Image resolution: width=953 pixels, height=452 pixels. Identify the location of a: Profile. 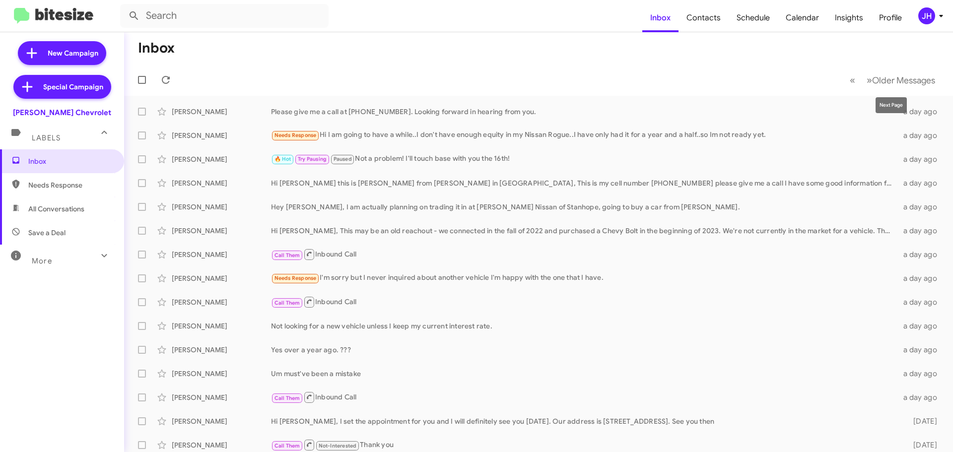
(891, 18).